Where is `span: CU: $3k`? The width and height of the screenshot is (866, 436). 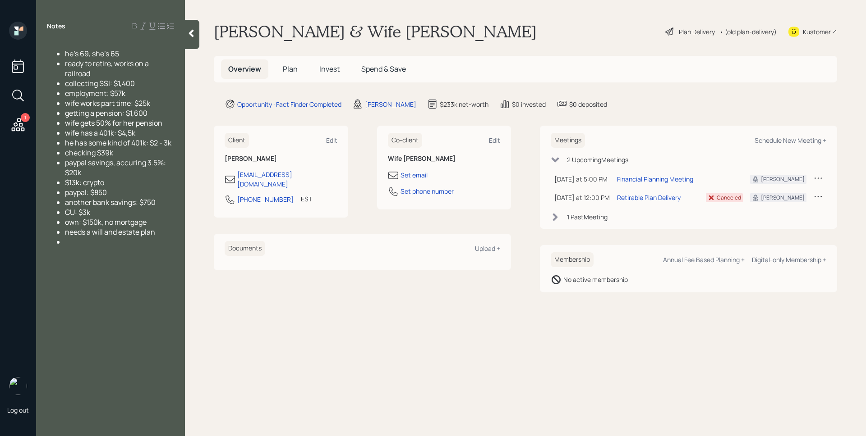
span: CU: $3k is located at coordinates (78, 212).